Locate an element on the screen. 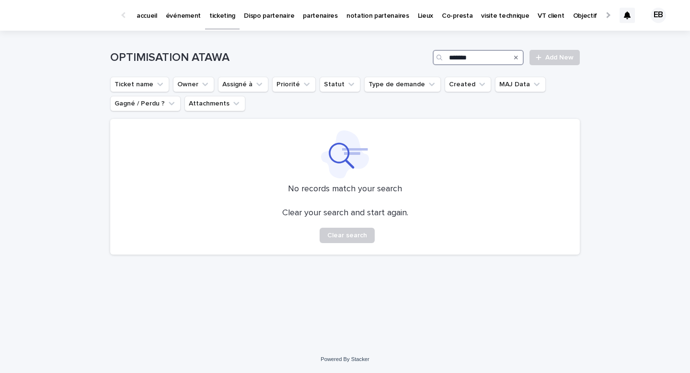 Image resolution: width=690 pixels, height=373 pixels. button: Statut is located at coordinates (340, 84).